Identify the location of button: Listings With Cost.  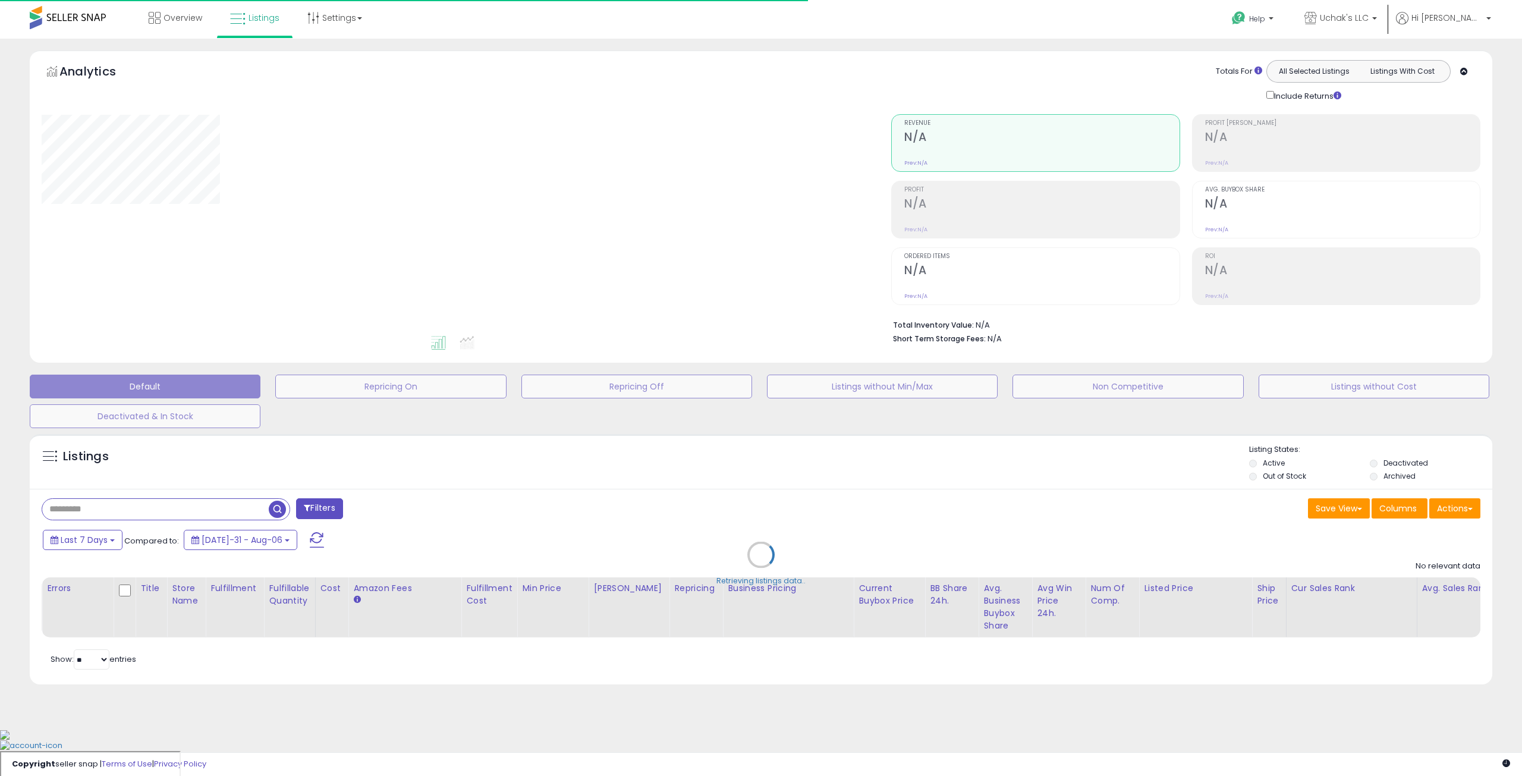
(1402, 71).